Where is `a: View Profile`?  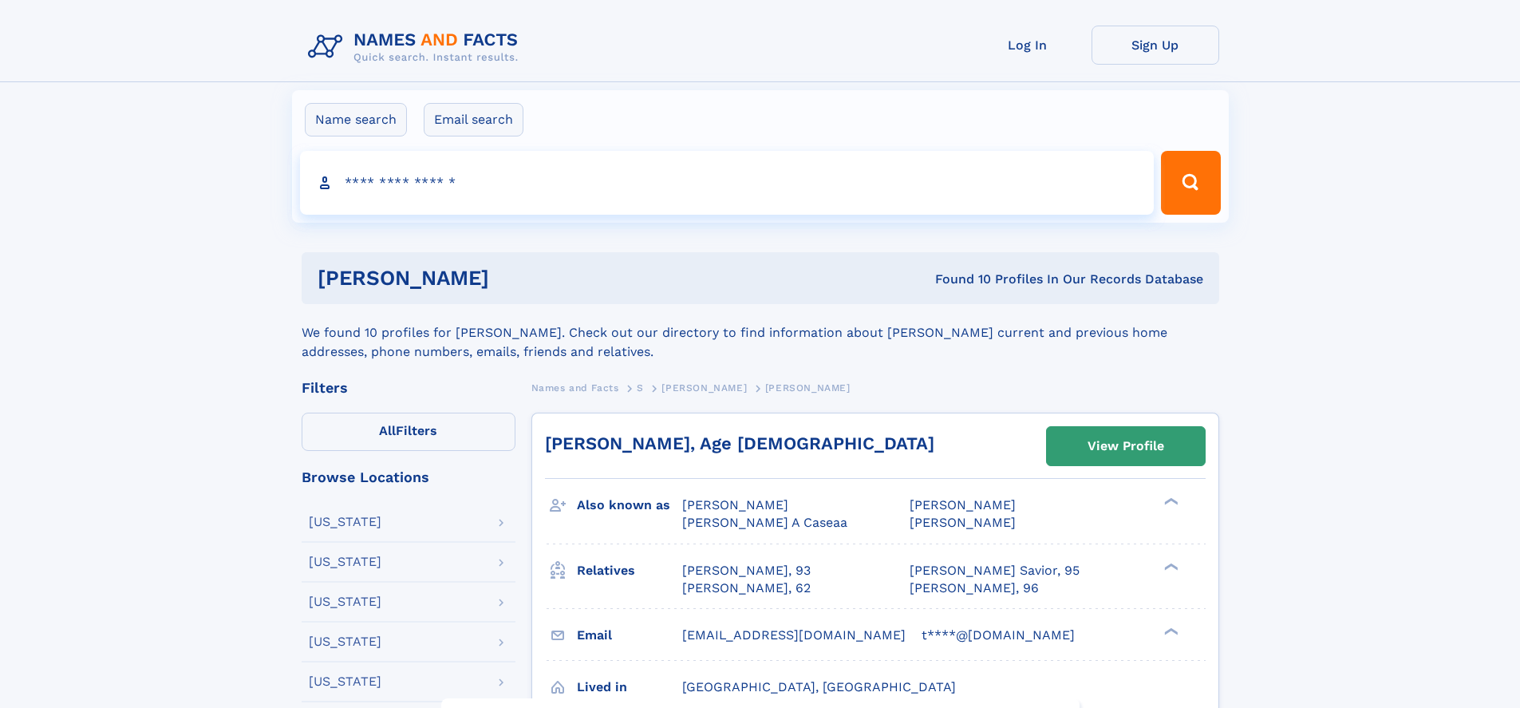 a: View Profile is located at coordinates (1126, 446).